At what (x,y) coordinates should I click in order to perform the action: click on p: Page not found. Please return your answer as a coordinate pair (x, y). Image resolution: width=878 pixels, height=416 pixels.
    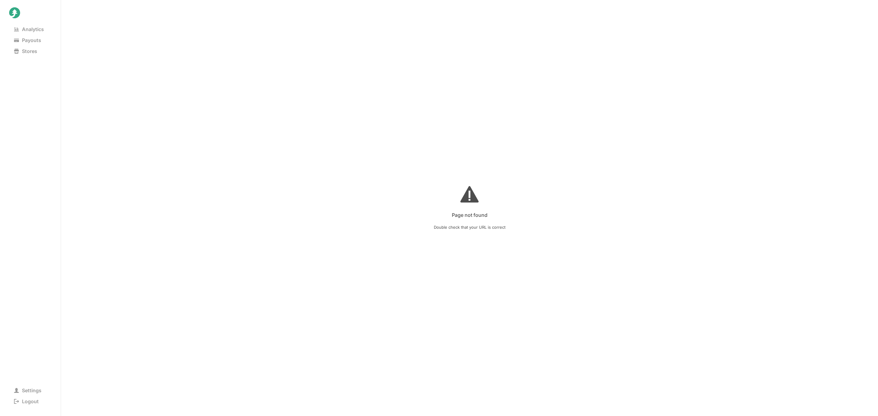
    Looking at the image, I should click on (469, 214).